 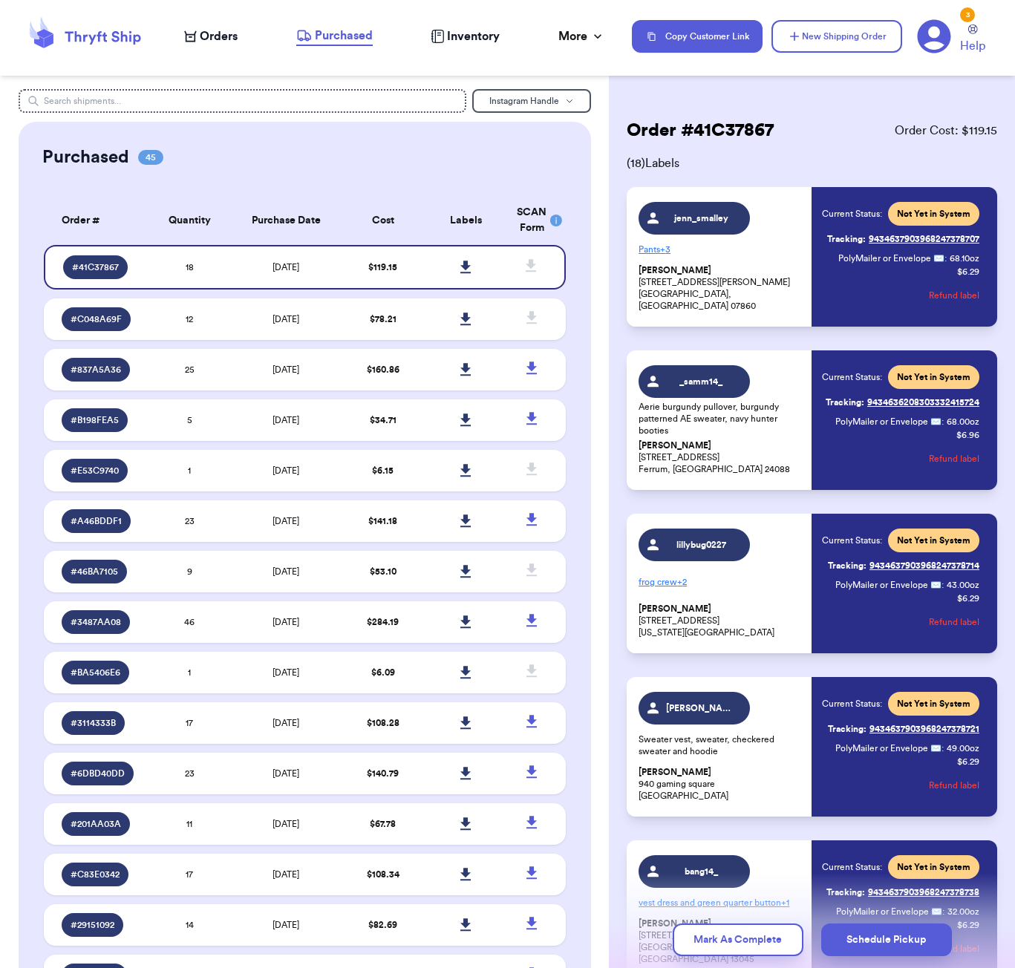 What do you see at coordinates (95, 267) in the screenshot?
I see `span: # 41C37867` at bounding box center [95, 267].